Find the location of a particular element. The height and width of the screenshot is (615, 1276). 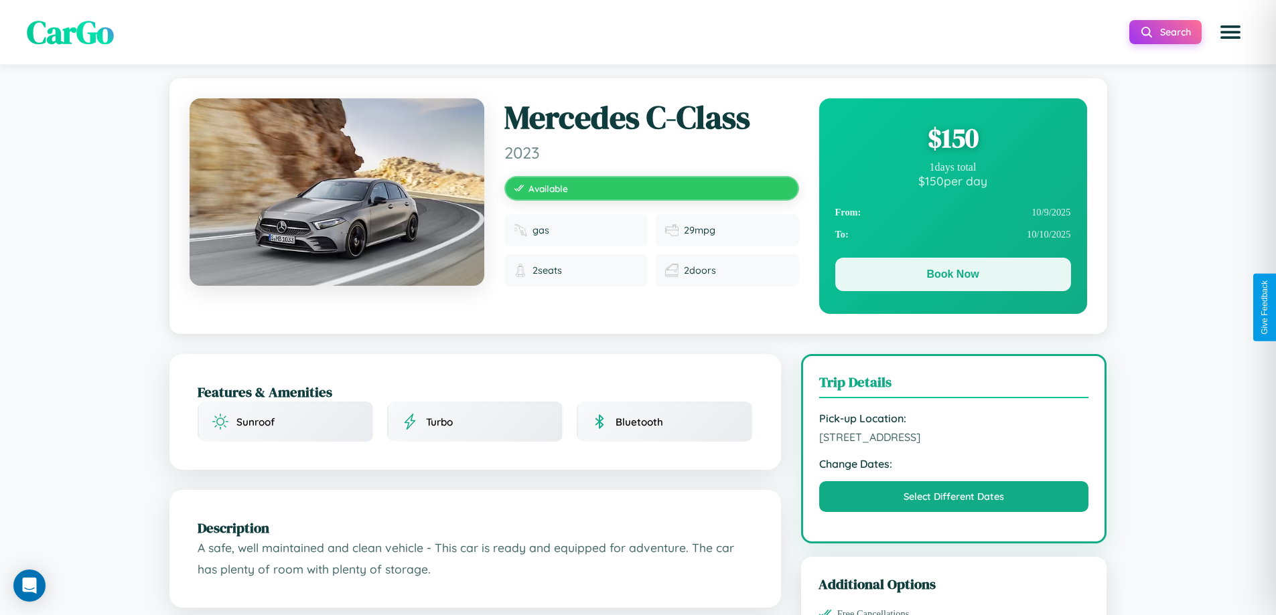

h3: Additional Options is located at coordinates (953, 584).